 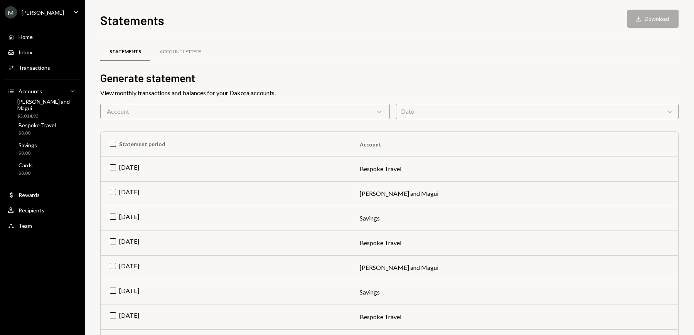 I want to click on a: Statements, so click(x=125, y=52).